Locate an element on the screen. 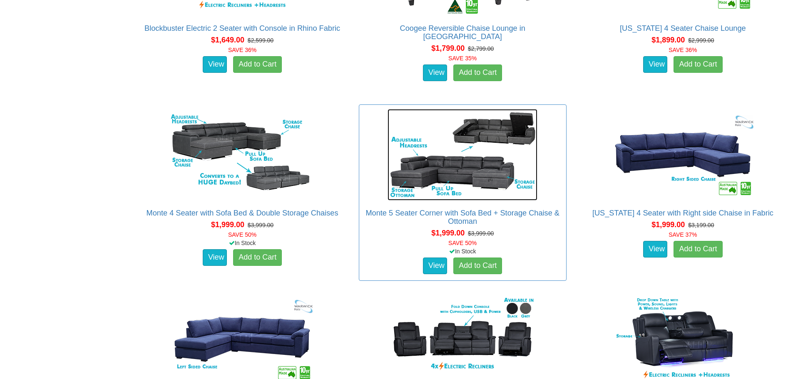 The image size is (793, 379). span: $1,899.00 is located at coordinates (668, 40).